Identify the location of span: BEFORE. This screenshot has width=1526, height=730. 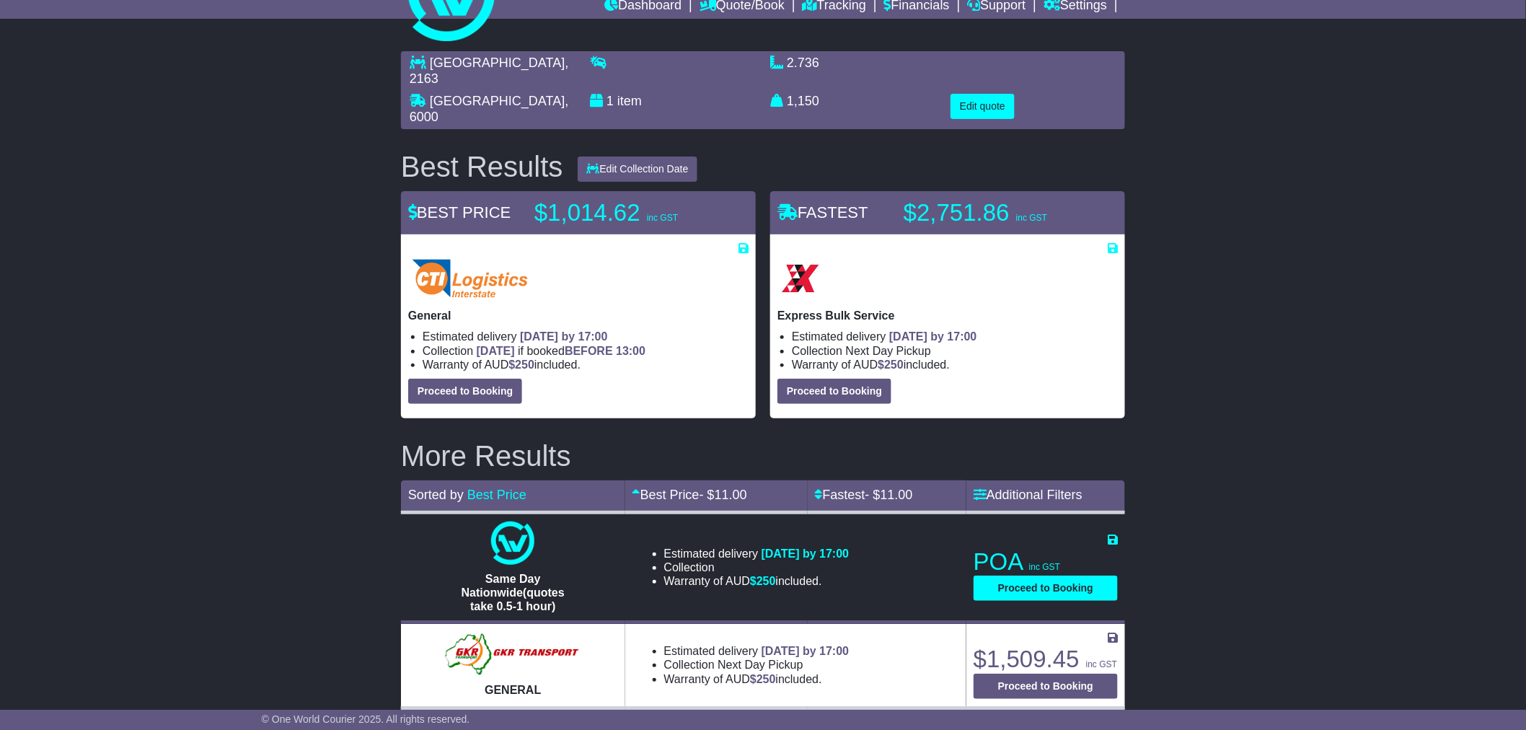
(589, 351).